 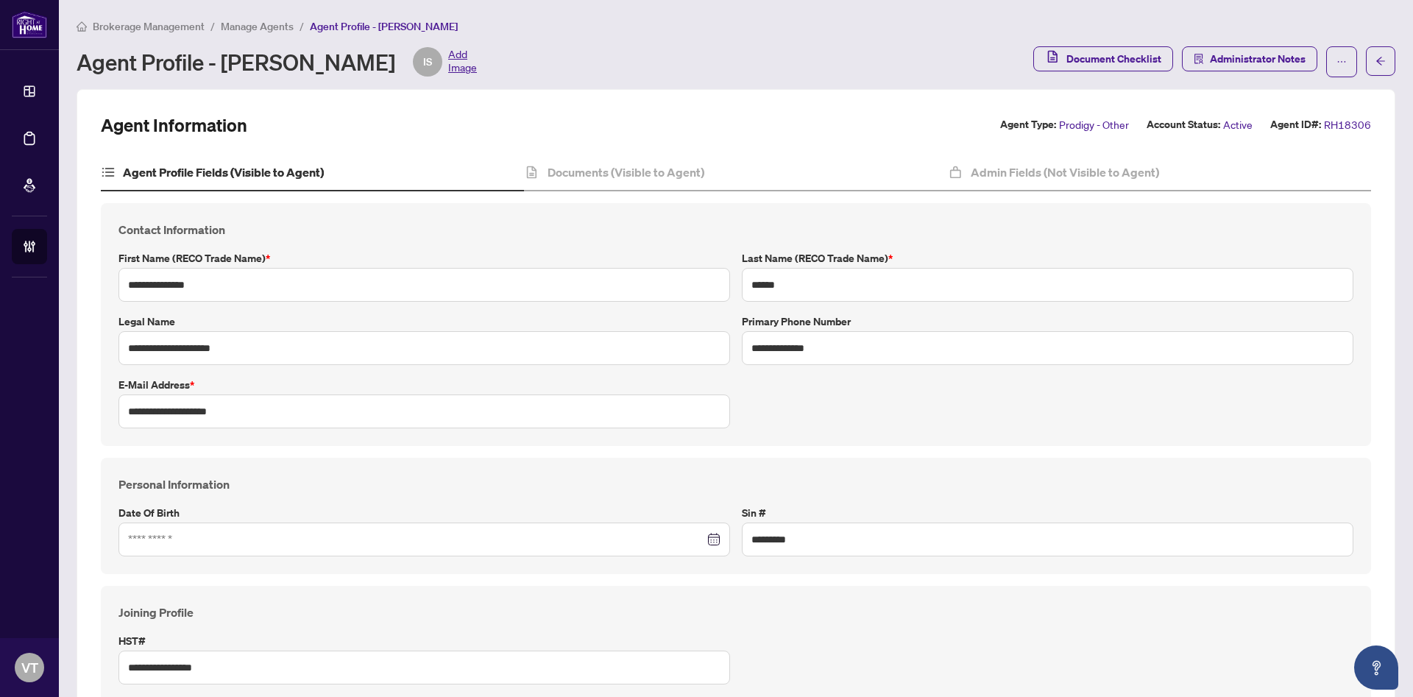 What do you see at coordinates (1342, 62) in the screenshot?
I see `span: ellipsis` at bounding box center [1342, 62].